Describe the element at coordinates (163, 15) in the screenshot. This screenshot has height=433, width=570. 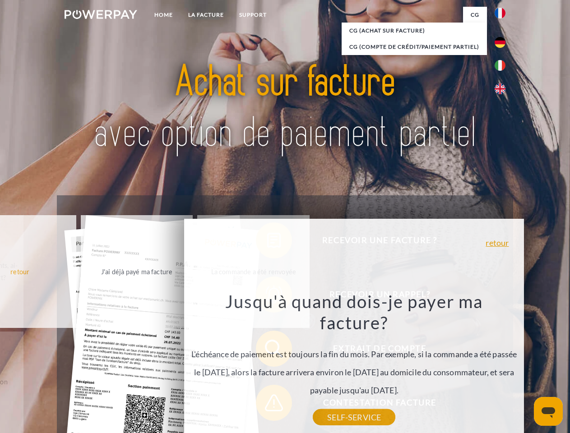
I see `a: Home` at that location.